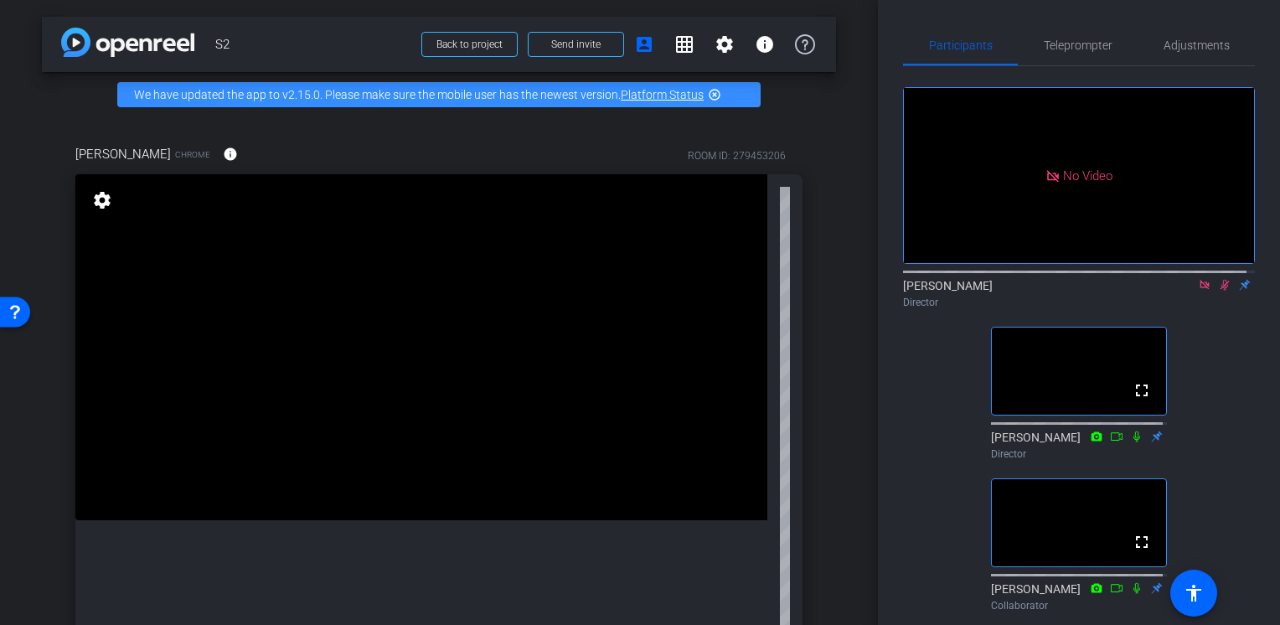 The height and width of the screenshot is (625, 1280). Describe the element at coordinates (127, 42) in the screenshot. I see `img: app-logo` at that location.